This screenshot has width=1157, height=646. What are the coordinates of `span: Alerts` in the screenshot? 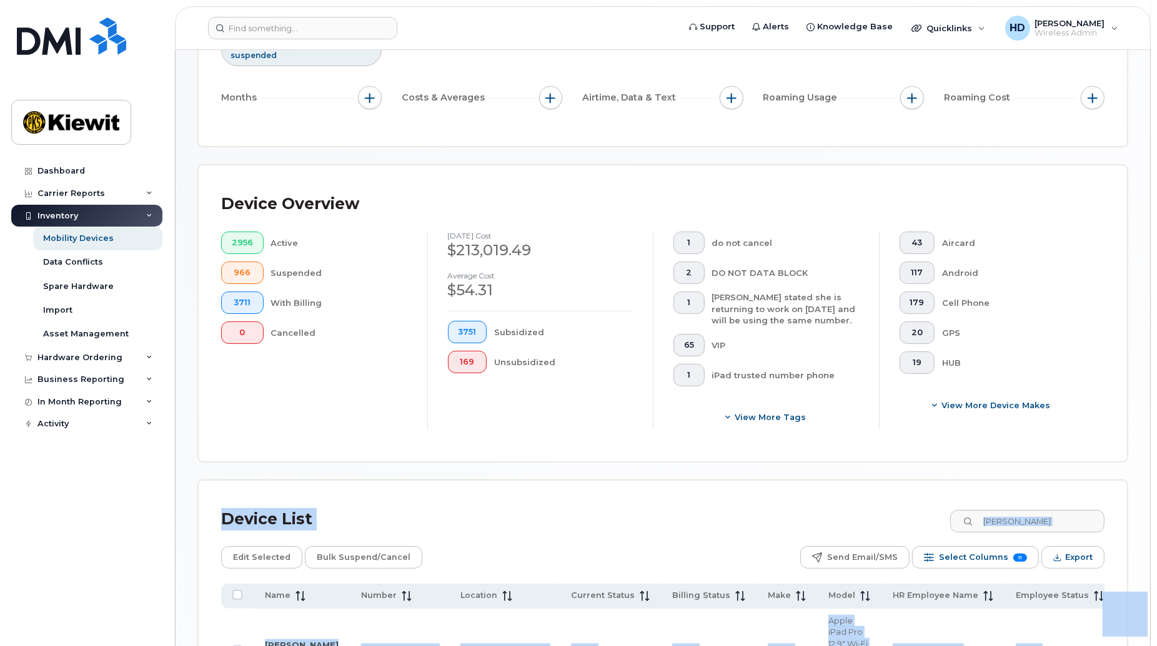 It's located at (776, 27).